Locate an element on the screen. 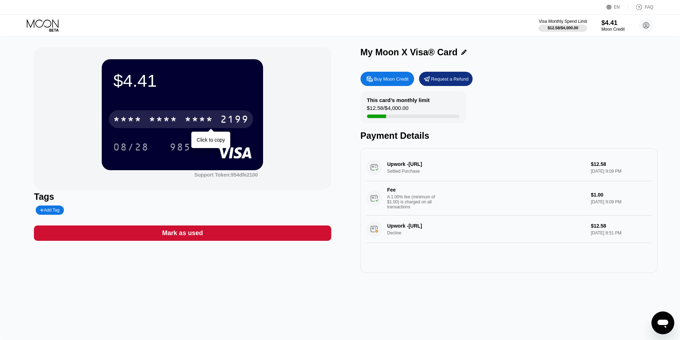 The image size is (680, 340). div: $4.41Moon Credit is located at coordinates (613, 25).